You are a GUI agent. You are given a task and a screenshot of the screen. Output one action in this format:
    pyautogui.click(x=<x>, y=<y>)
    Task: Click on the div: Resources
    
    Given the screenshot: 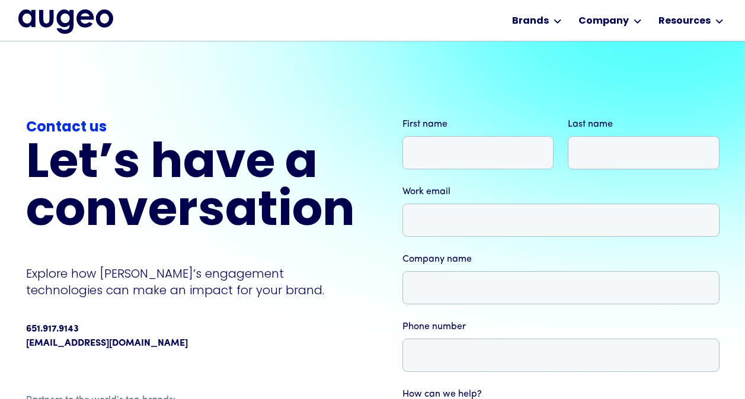 What is the action you would take?
    pyautogui.click(x=684, y=21)
    